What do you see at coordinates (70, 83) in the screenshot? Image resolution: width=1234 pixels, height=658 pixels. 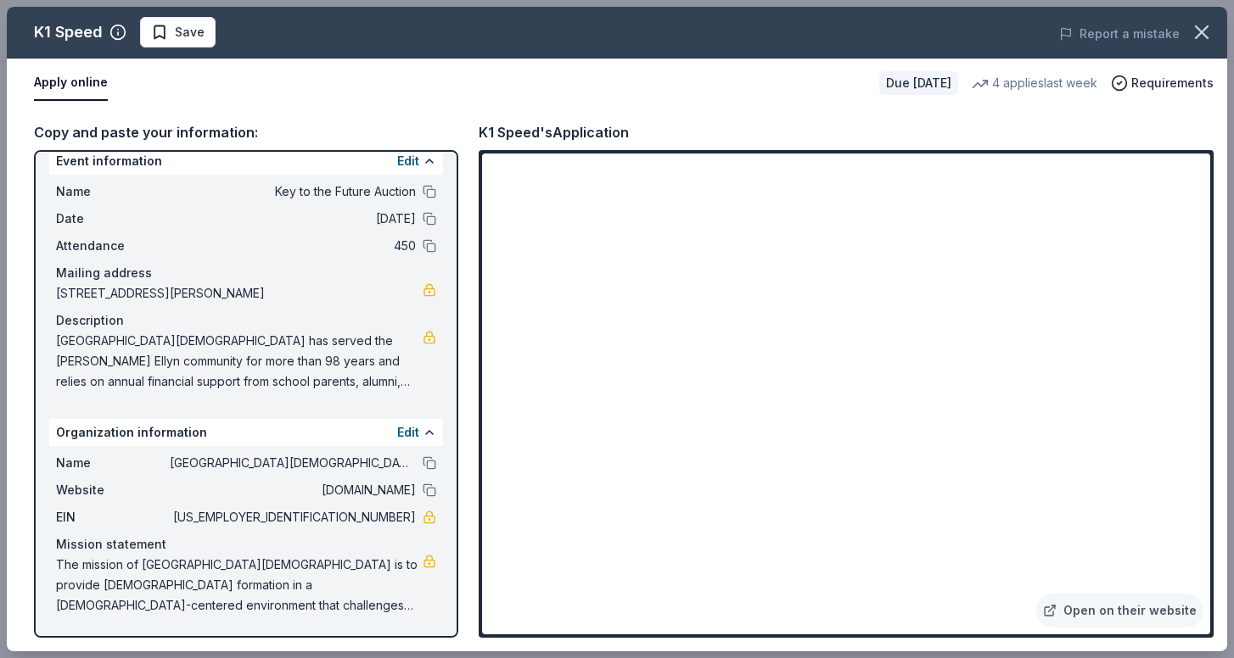 I see `button: Apply online` at bounding box center [70, 83].